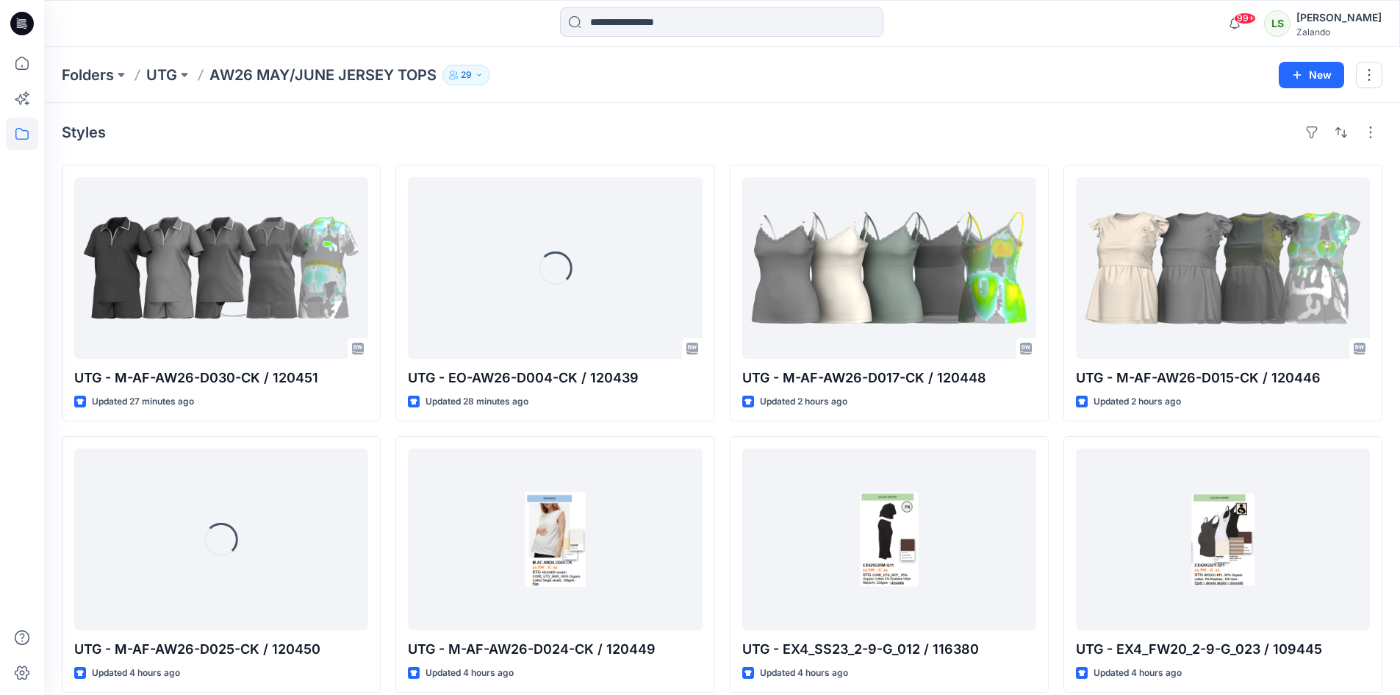  I want to click on a: UTG - M-AF-AW26-D030-CK / 120451, so click(221, 268).